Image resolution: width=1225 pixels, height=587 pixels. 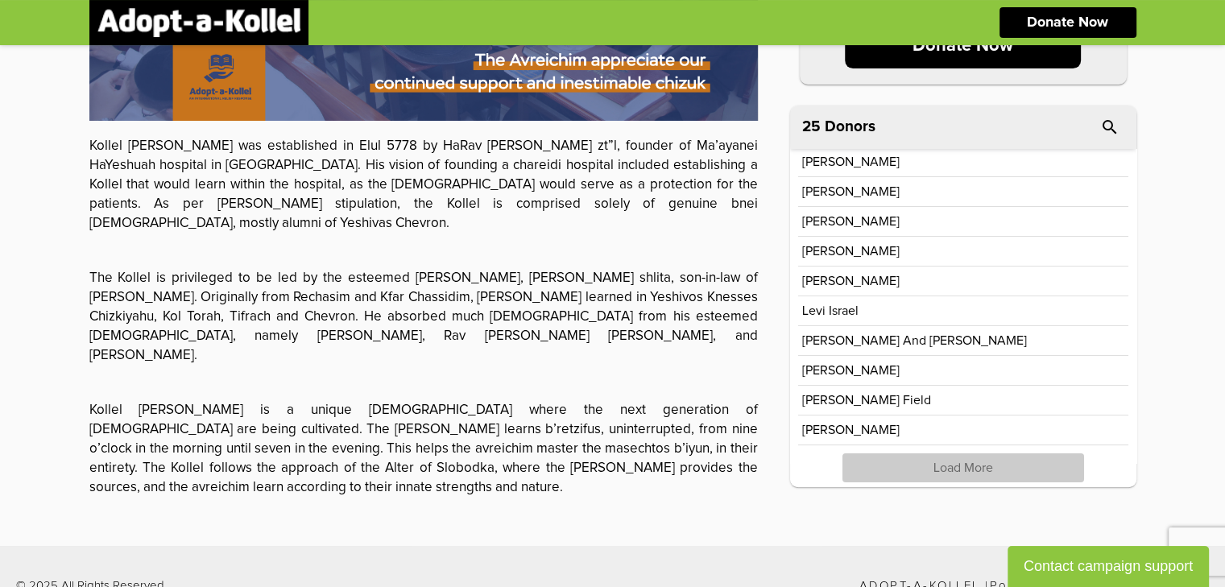 What do you see at coordinates (199, 23) in the screenshot?
I see `img: logonobg.png` at bounding box center [199, 23].